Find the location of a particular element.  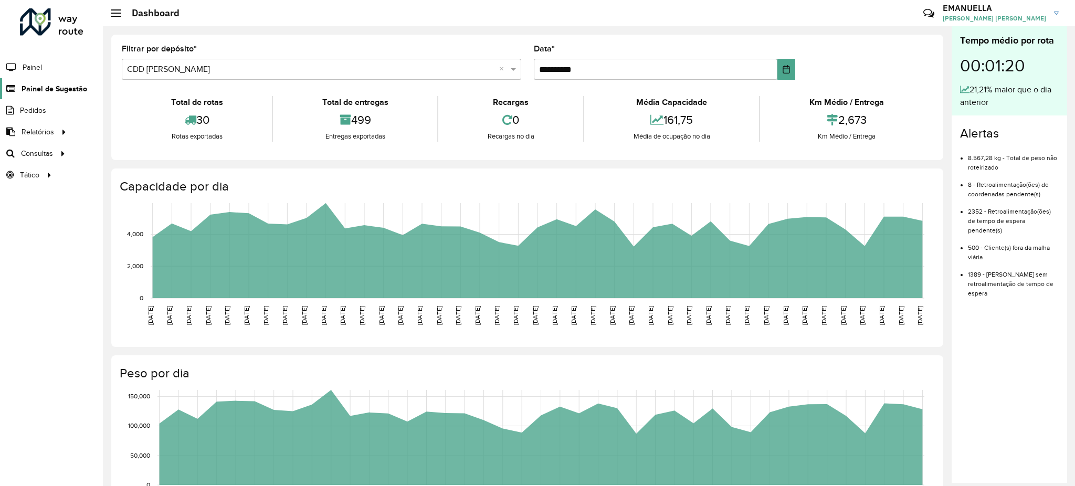

text: 50,000 is located at coordinates (140, 455).